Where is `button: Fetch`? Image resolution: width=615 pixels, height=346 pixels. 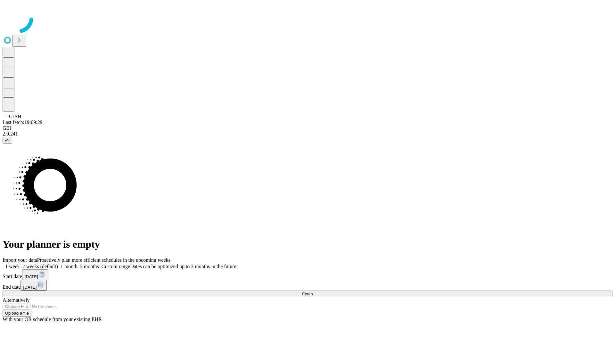 button: Fetch is located at coordinates (308, 294).